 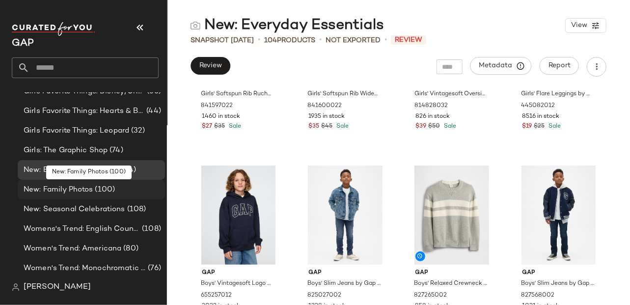 I want to click on span: 8516 in stock, so click(x=541, y=117).